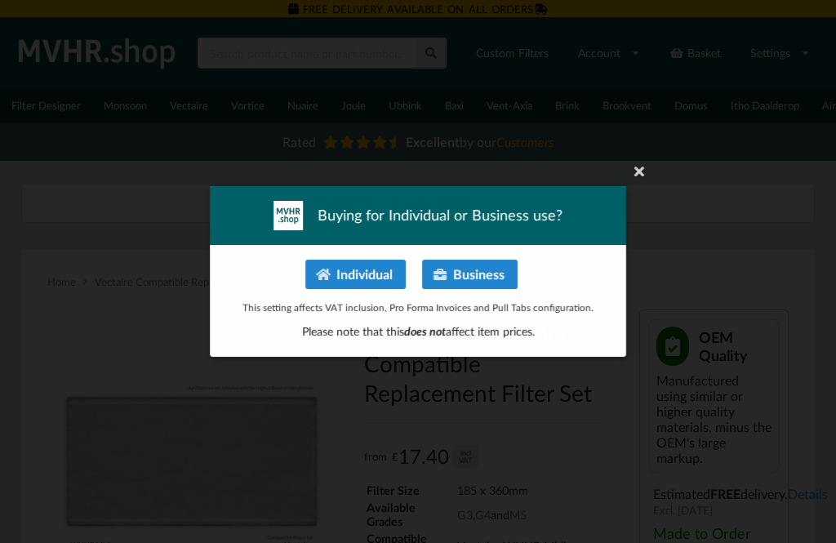 Image resolution: width=836 pixels, height=543 pixels. Describe the element at coordinates (425, 331) in the screenshot. I see `span: does not` at that location.